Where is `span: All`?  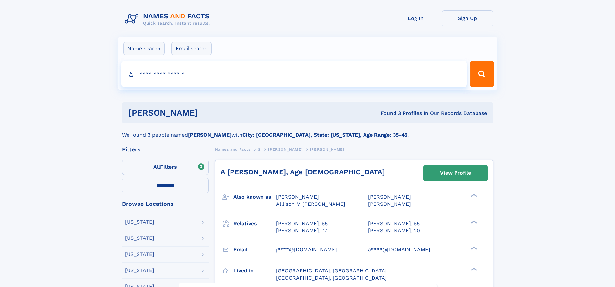 span: All is located at coordinates (157, 166).